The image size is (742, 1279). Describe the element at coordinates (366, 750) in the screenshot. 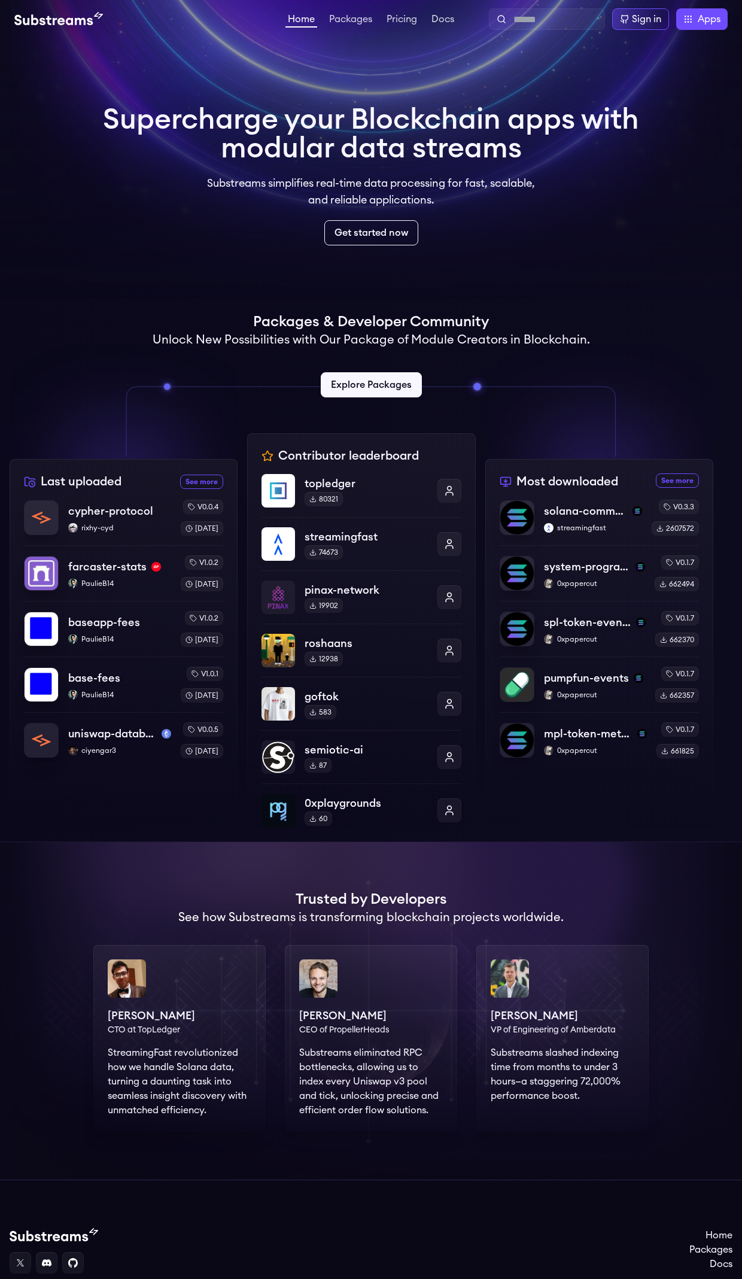

I see `p: semiotic-ai` at that location.